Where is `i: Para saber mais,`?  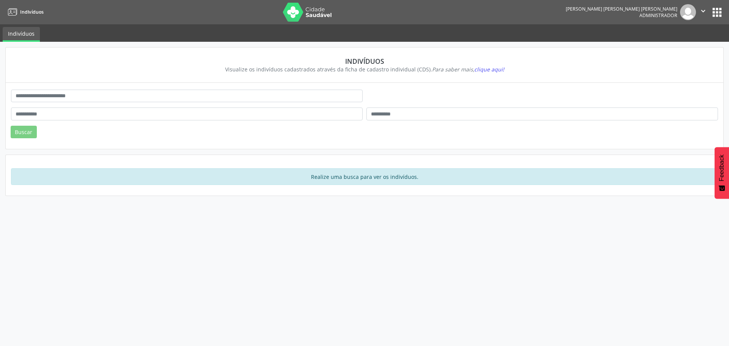 i: Para saber mais, is located at coordinates (468, 69).